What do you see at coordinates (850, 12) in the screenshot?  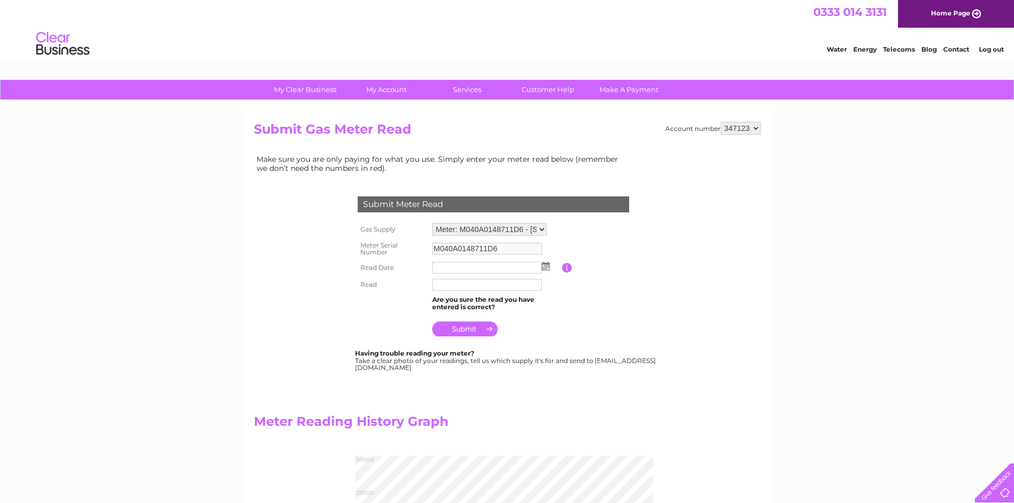 I see `a: 0333 014 3131` at bounding box center [850, 12].